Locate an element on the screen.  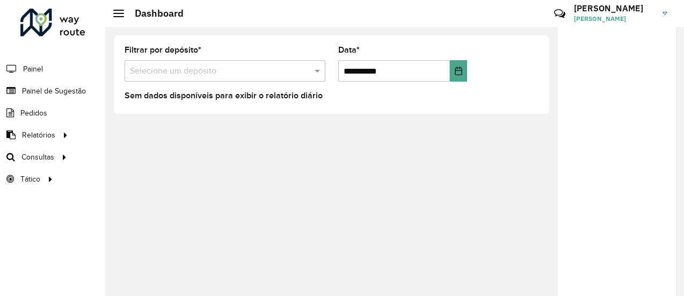
a: Contato Rápido is located at coordinates (559, 13).